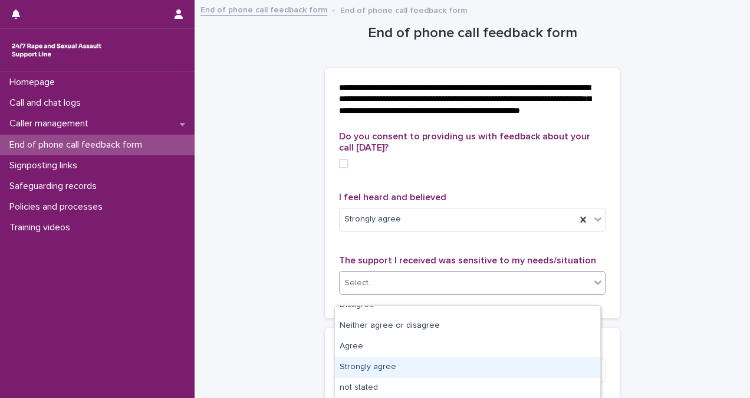 The height and width of the screenshot is (398, 750). What do you see at coordinates (468, 326) in the screenshot?
I see `div: Neither agree or disagree` at bounding box center [468, 326].